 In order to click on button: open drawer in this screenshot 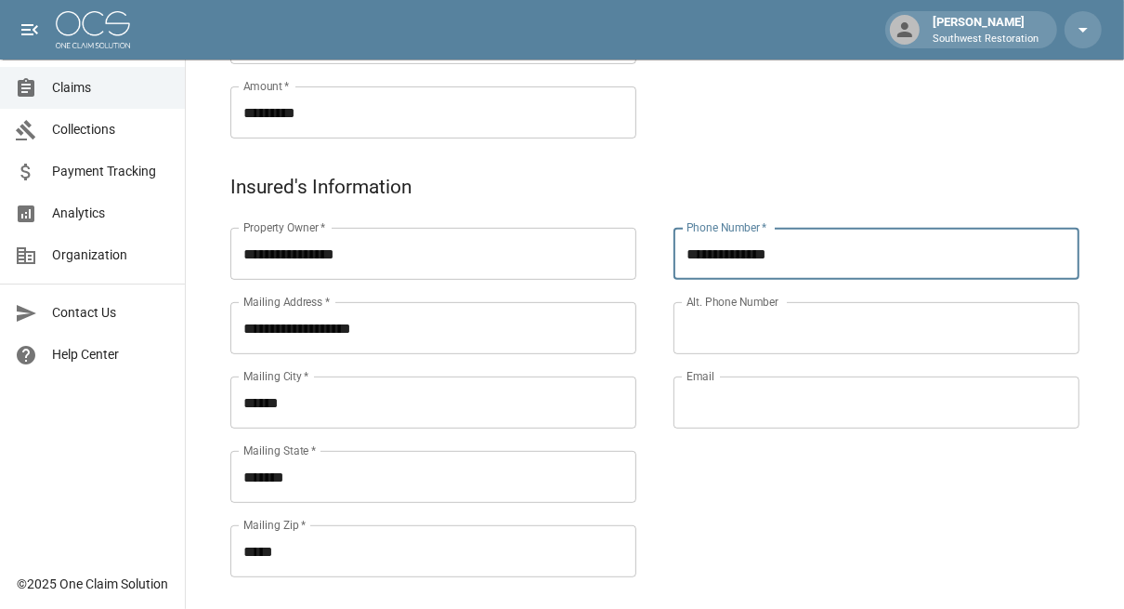, I will do `click(30, 30)`.